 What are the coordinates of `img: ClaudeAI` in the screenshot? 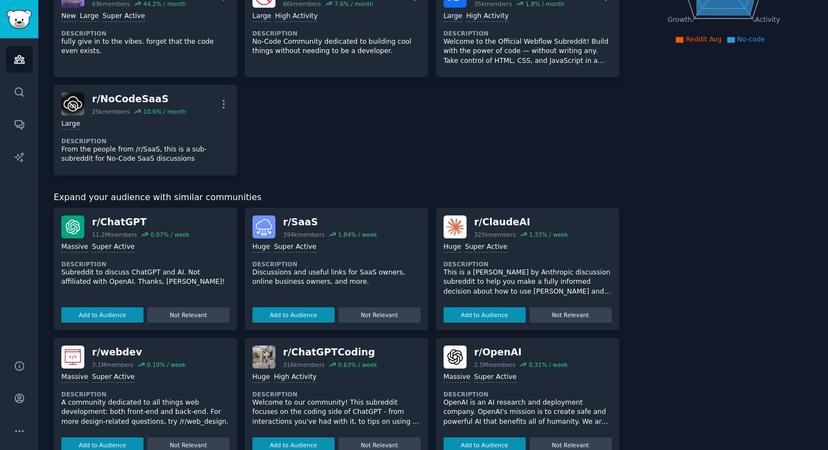 It's located at (455, 227).